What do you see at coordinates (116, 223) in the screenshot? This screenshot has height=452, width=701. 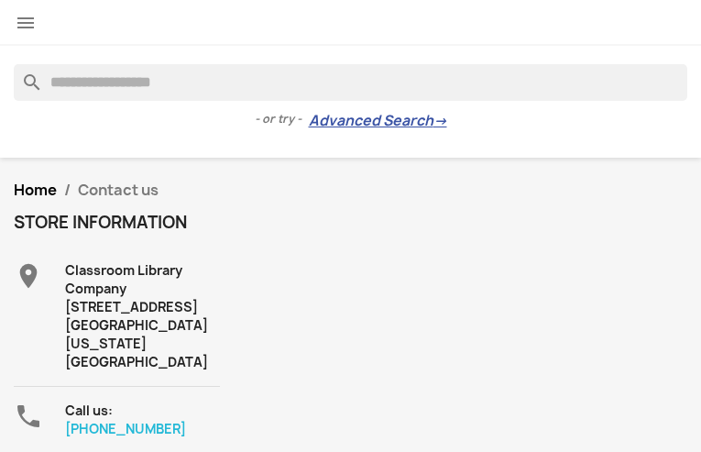 I see `h4: Store information` at bounding box center [116, 223].